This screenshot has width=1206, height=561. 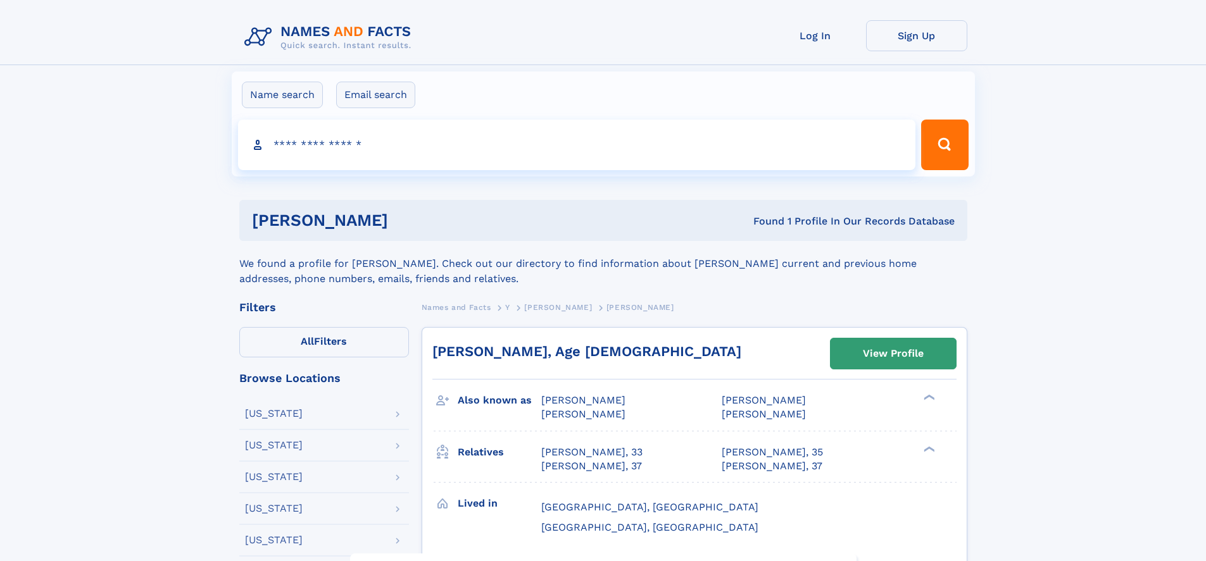 What do you see at coordinates (762, 222) in the screenshot?
I see `div: Found 1 Profile In Our Records Database` at bounding box center [762, 222].